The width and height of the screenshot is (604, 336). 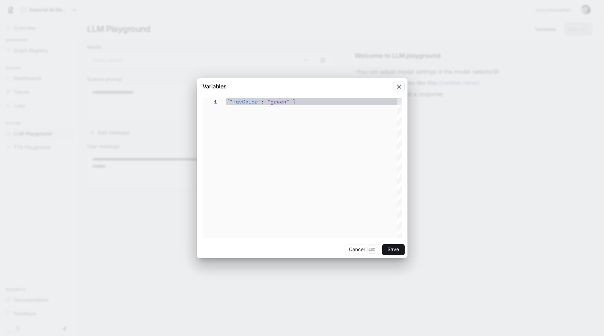 I want to click on span: "favColor", so click(x=245, y=101).